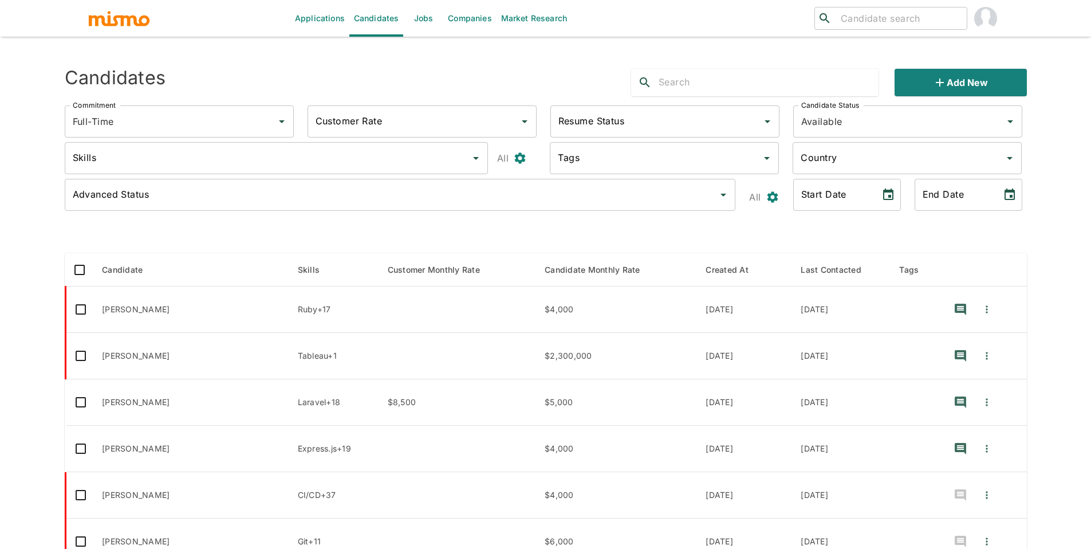 The height and width of the screenshot is (549, 1091). I want to click on img: logo, so click(119, 18).